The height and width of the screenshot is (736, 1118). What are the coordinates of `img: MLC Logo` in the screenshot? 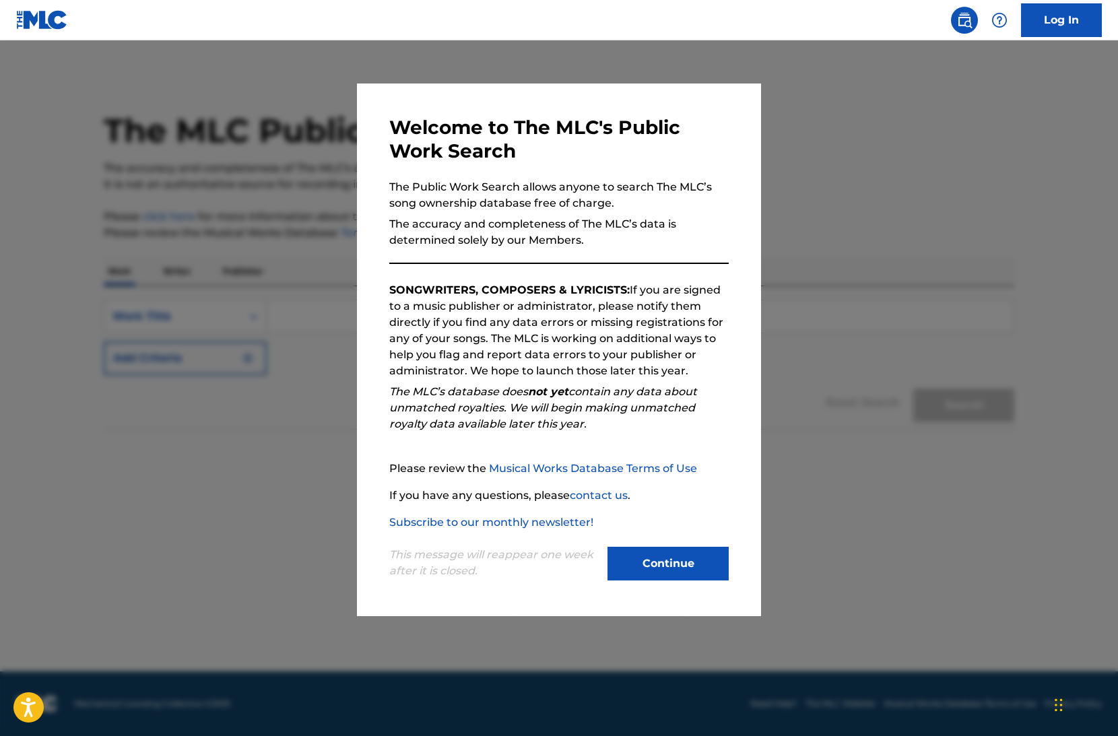 It's located at (42, 20).